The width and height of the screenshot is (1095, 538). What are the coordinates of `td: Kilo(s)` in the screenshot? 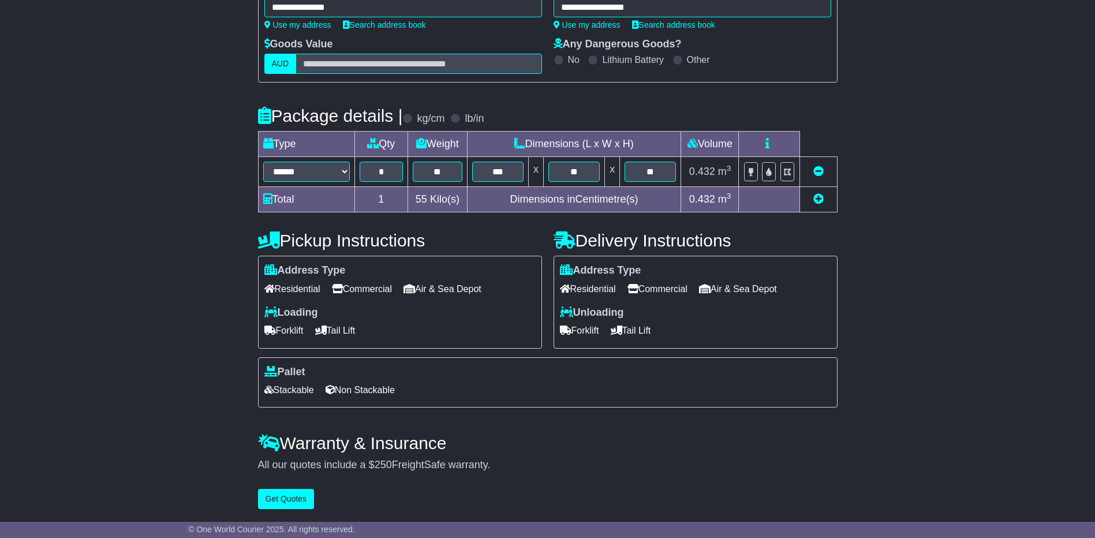 It's located at (438, 200).